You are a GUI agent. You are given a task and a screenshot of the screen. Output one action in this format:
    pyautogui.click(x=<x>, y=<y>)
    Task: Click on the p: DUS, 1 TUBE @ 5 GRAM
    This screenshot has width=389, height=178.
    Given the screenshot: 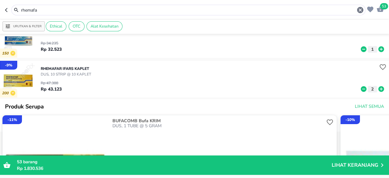 What is the action you would take?
    pyautogui.click(x=218, y=126)
    